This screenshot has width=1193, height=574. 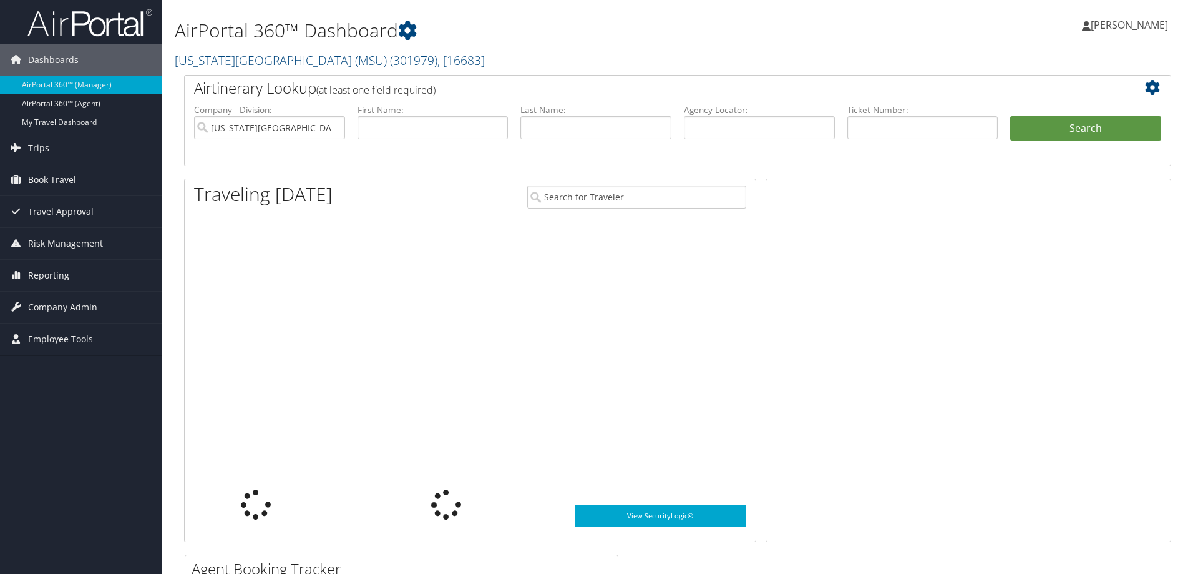 I want to click on span: Company Admin, so click(x=62, y=307).